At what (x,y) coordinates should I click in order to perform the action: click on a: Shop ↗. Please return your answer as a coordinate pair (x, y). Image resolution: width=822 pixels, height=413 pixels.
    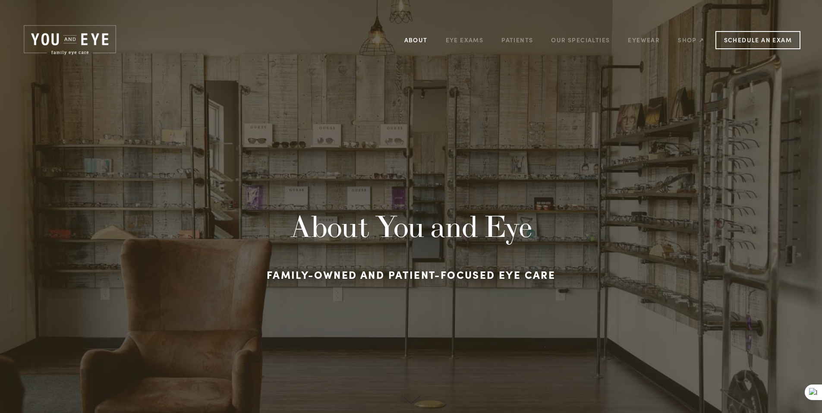
    Looking at the image, I should click on (691, 40).